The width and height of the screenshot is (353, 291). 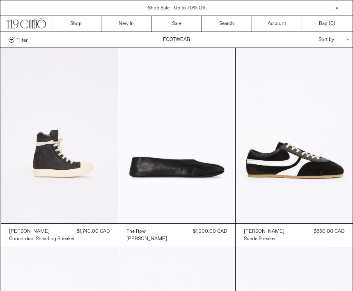 What do you see at coordinates (294, 136) in the screenshot?
I see `img: Dries Van Noten Suede Sneaker` at bounding box center [294, 136].